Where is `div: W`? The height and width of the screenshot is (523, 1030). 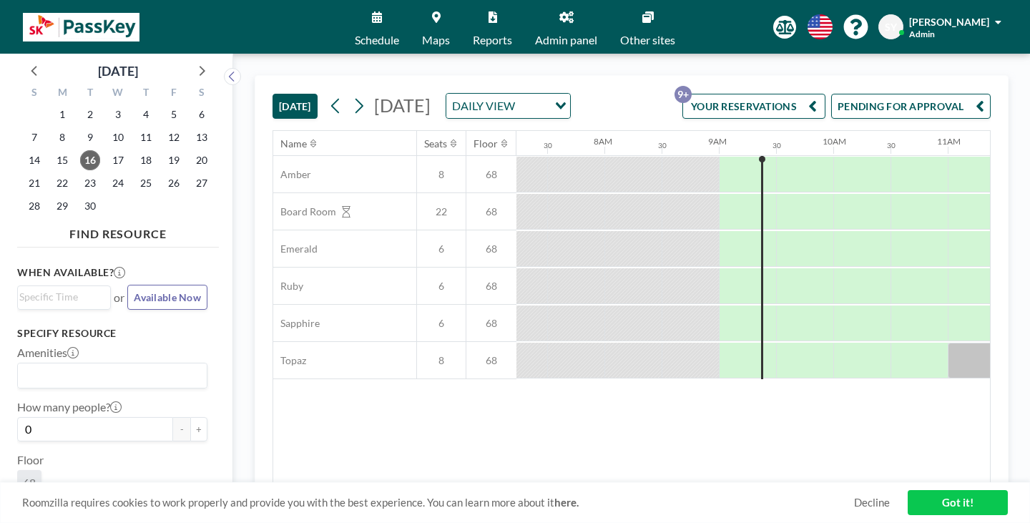 div: W is located at coordinates (118, 94).